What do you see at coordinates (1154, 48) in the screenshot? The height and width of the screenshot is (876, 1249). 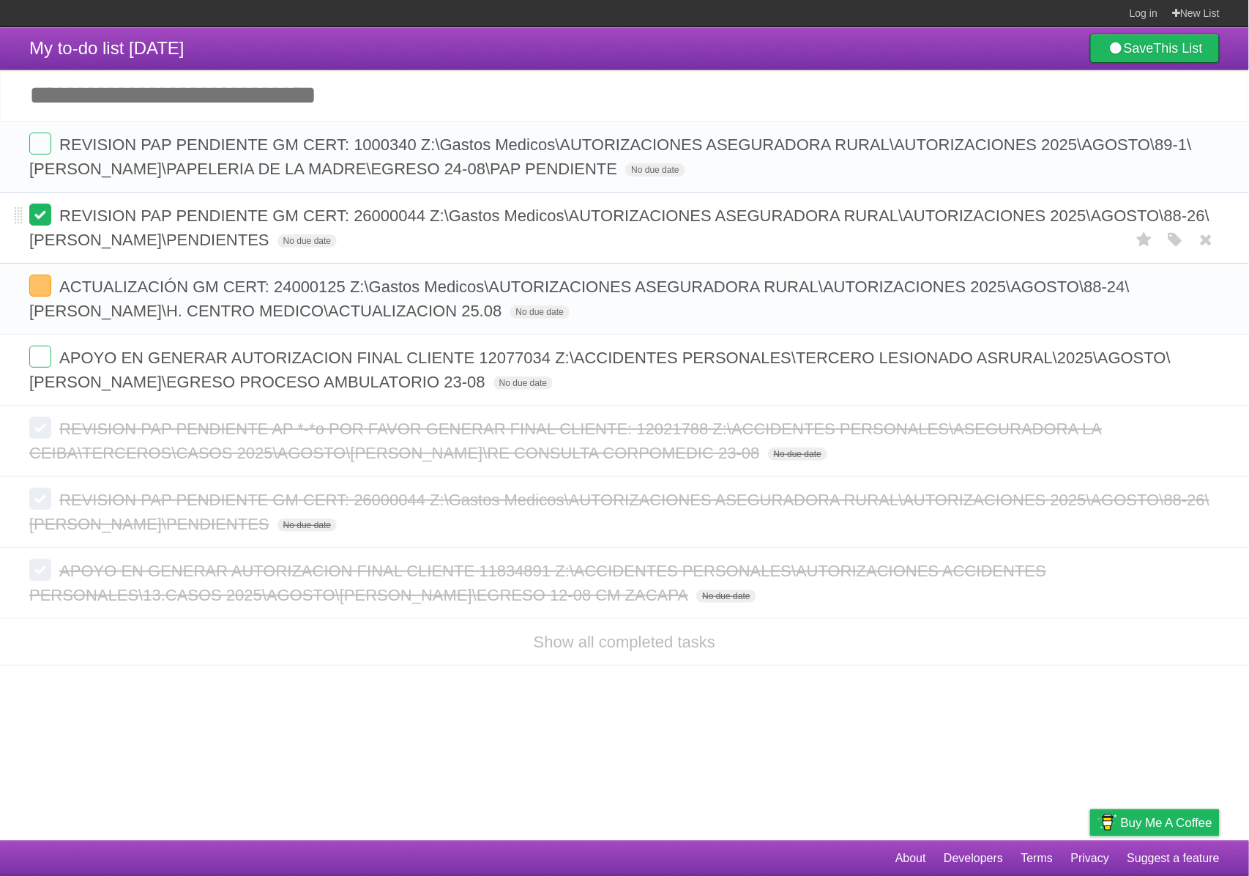 I see `a: SaveThis List` at bounding box center [1154, 48].